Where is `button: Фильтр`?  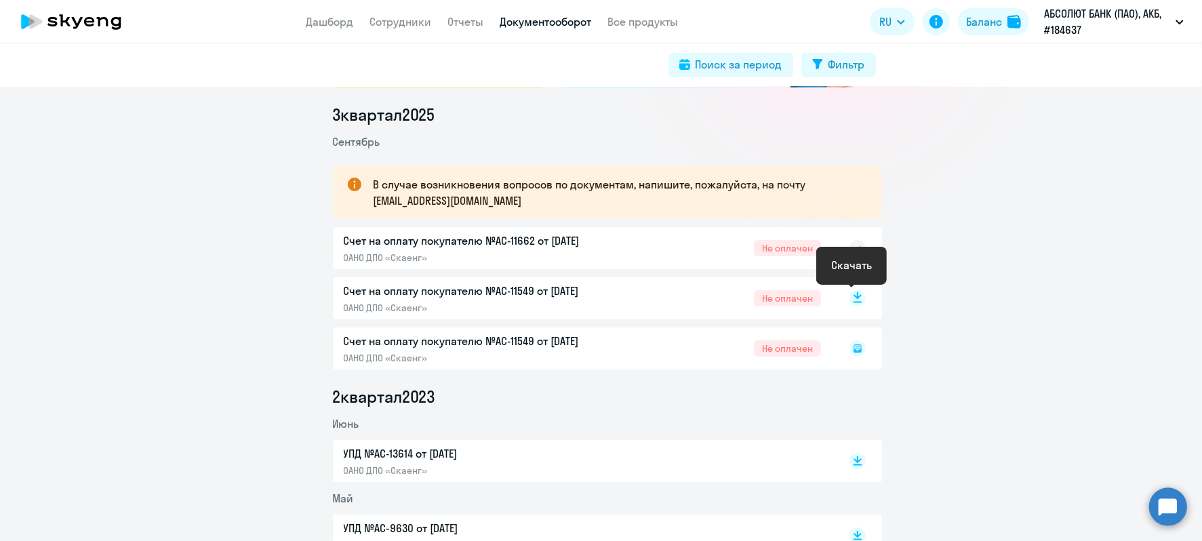 button: Фильтр is located at coordinates (838, 65).